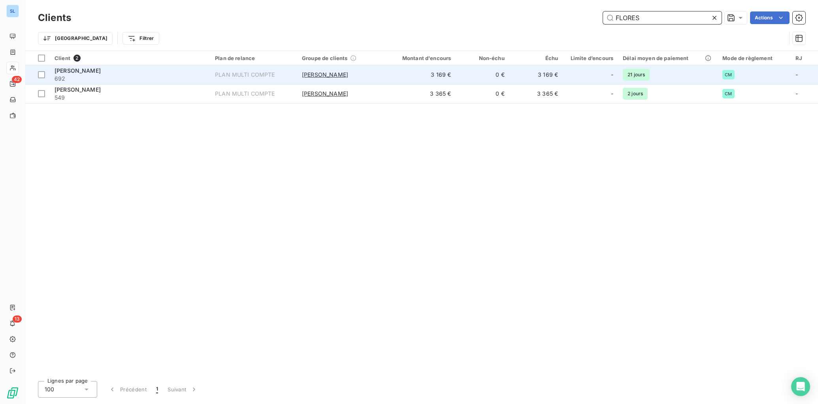 The width and height of the screenshot is (818, 404). I want to click on span: Groupe de clients, so click(325, 58).